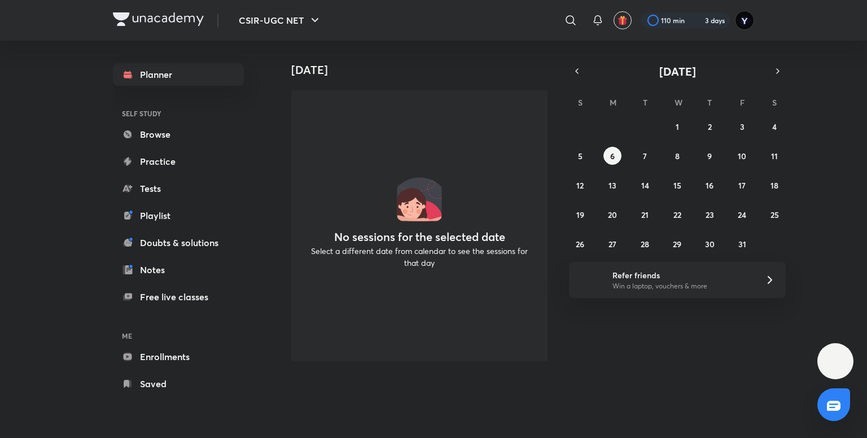 The height and width of the screenshot is (438, 867). I want to click on button: October 5, 2025, so click(580, 156).